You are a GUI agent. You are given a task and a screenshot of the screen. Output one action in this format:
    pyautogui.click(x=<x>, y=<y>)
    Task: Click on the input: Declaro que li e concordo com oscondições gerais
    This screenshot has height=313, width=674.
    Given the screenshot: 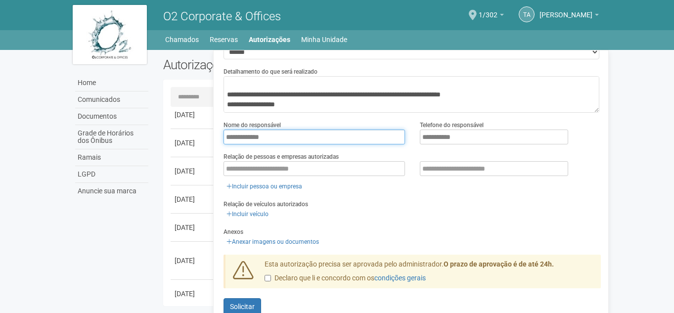 What is the action you would take?
    pyautogui.click(x=267, y=278)
    